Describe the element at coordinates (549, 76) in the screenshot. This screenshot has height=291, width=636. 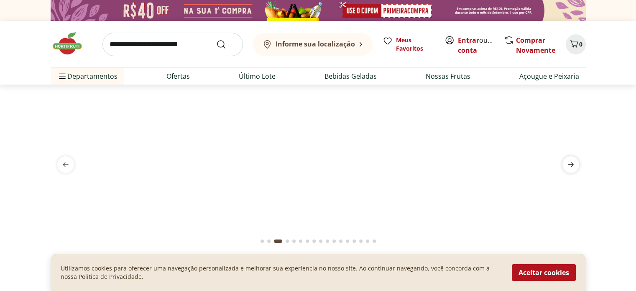
I see `a: Açougue e Peixaria` at that location.